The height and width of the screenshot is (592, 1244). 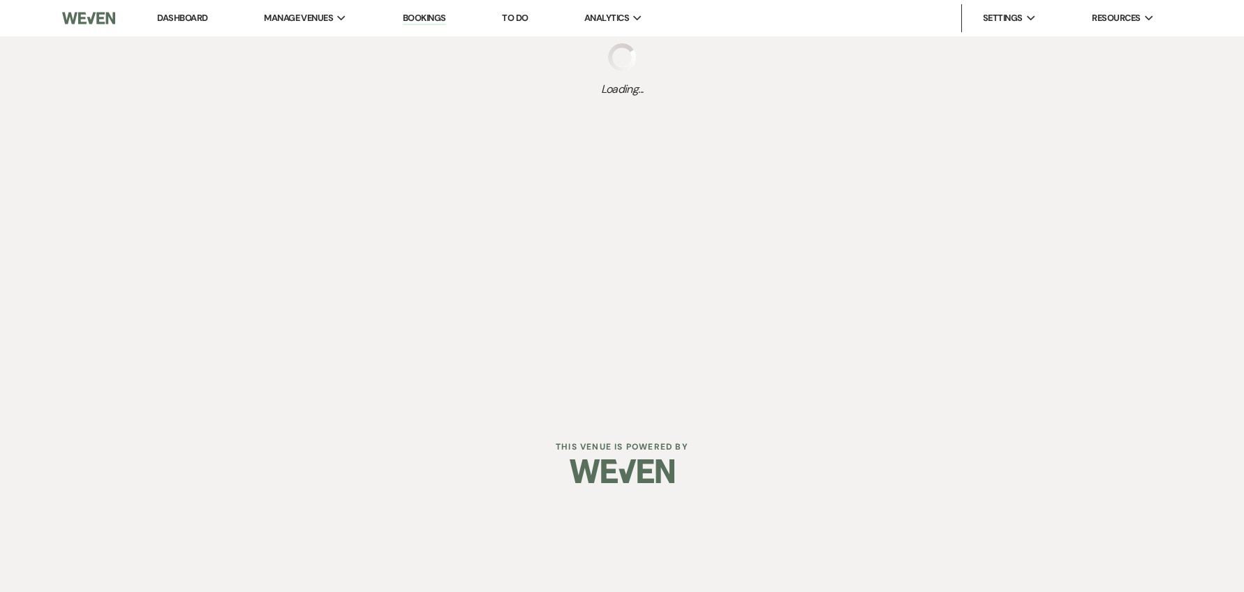 I want to click on a: Dashboard, so click(x=182, y=17).